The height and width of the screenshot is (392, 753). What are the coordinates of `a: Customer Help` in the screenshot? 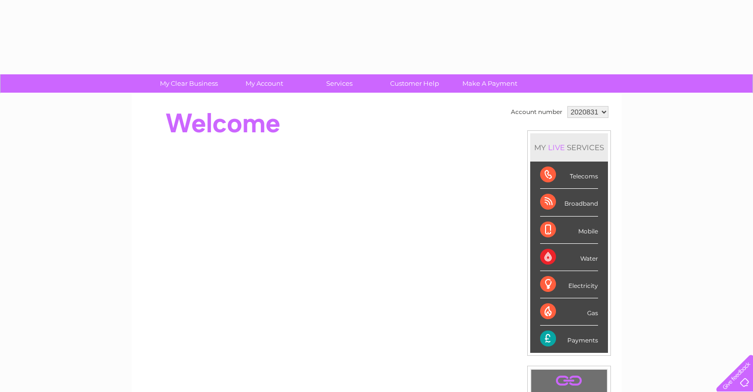 It's located at (414, 83).